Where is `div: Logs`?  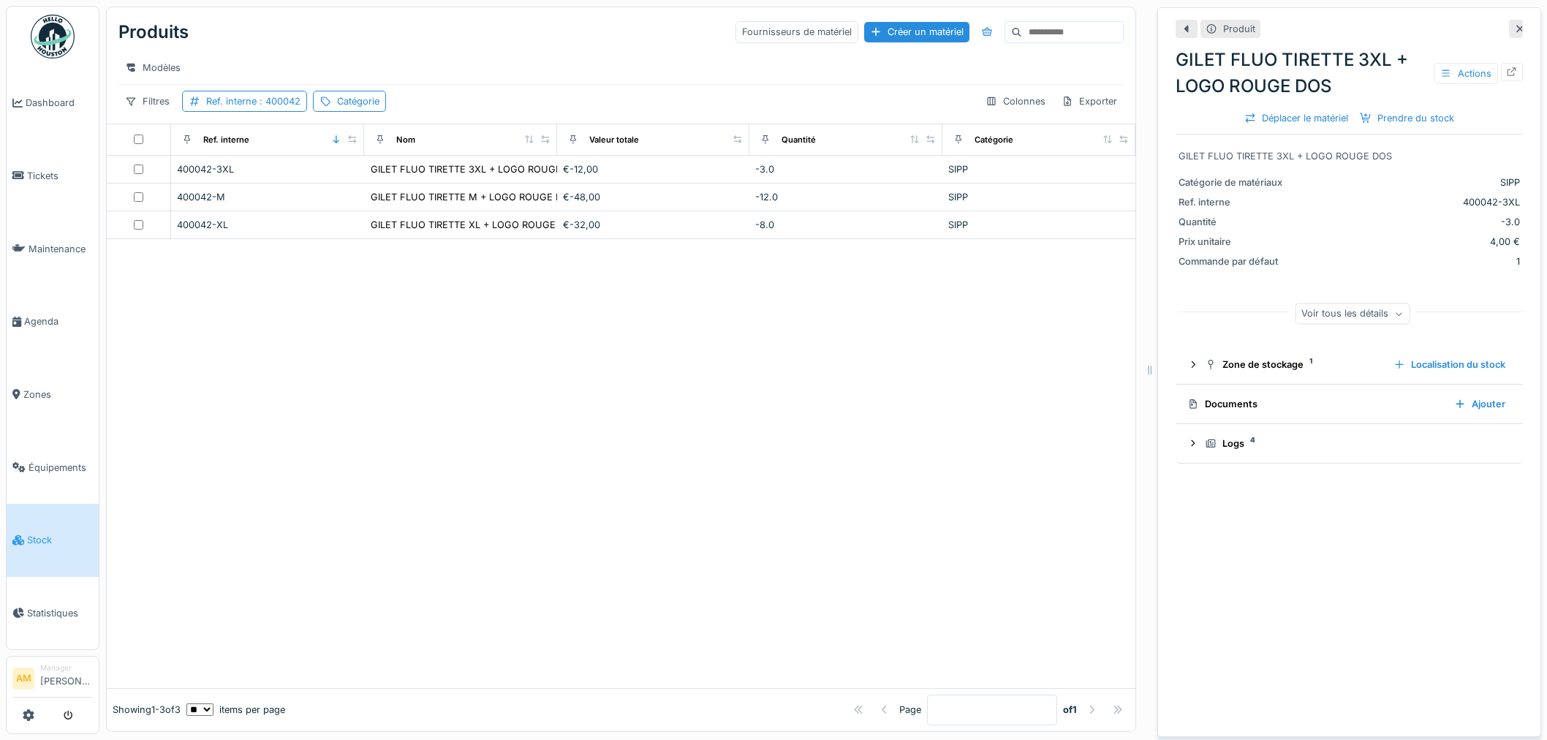 div: Logs is located at coordinates (1355, 443).